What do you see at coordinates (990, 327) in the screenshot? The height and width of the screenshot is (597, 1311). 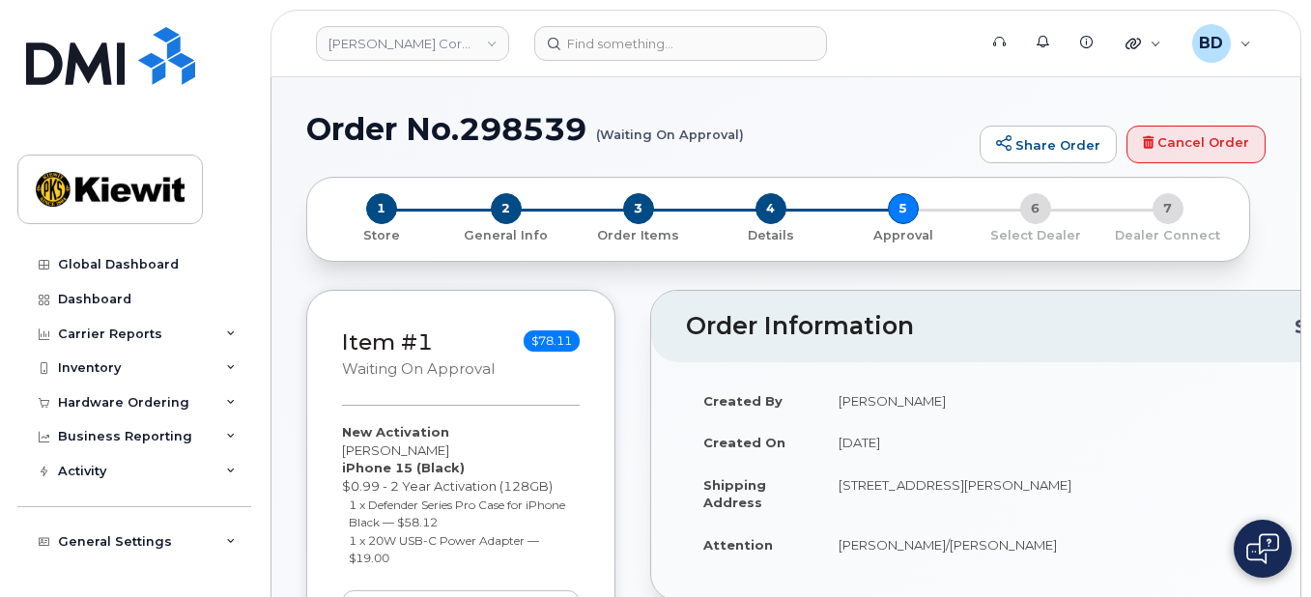 I see `h2: Order Information` at bounding box center [990, 327].